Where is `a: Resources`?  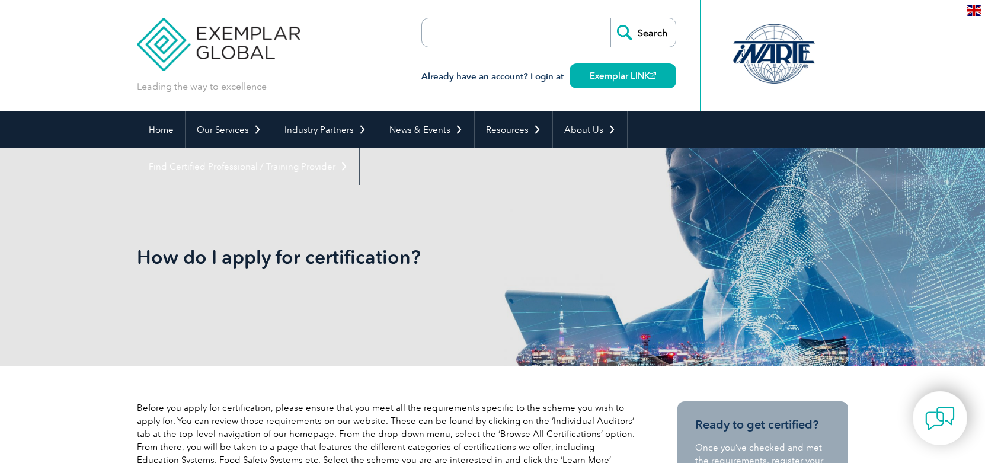 a: Resources is located at coordinates (513, 130).